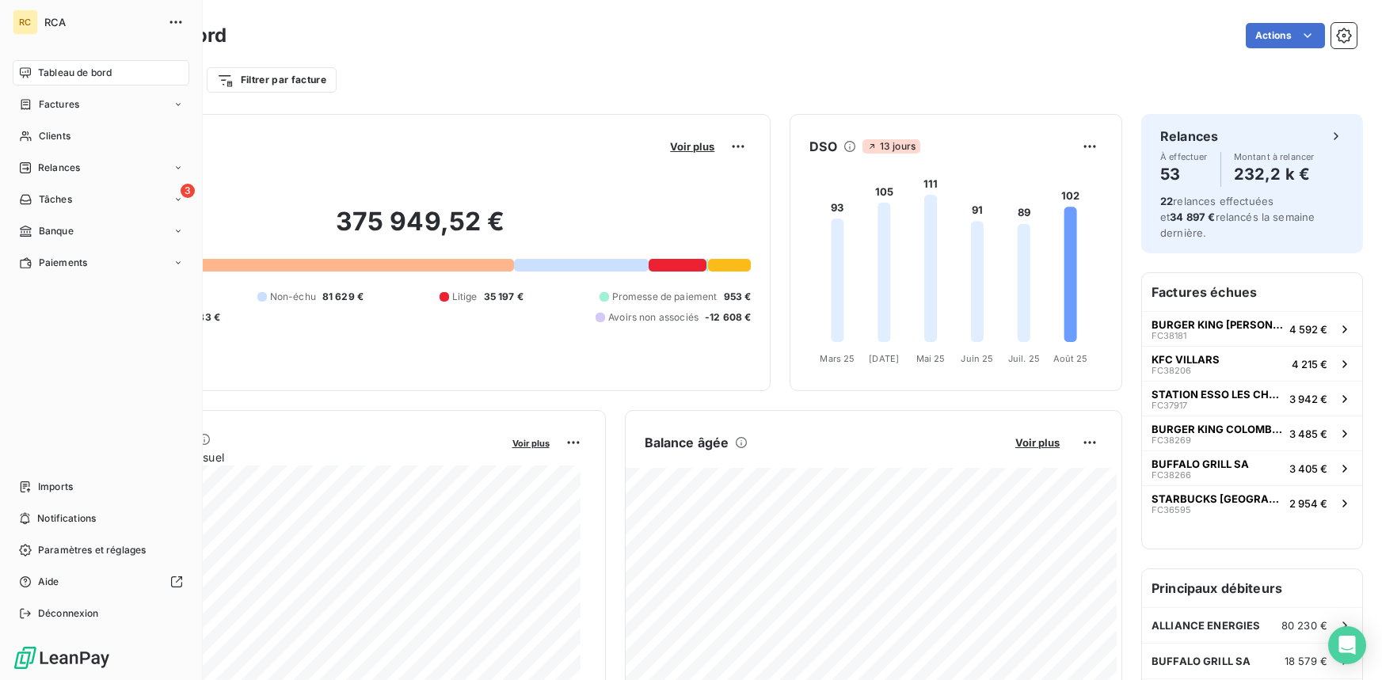 The width and height of the screenshot is (1382, 680). Describe the element at coordinates (25, 22) in the screenshot. I see `div: RC` at that location.